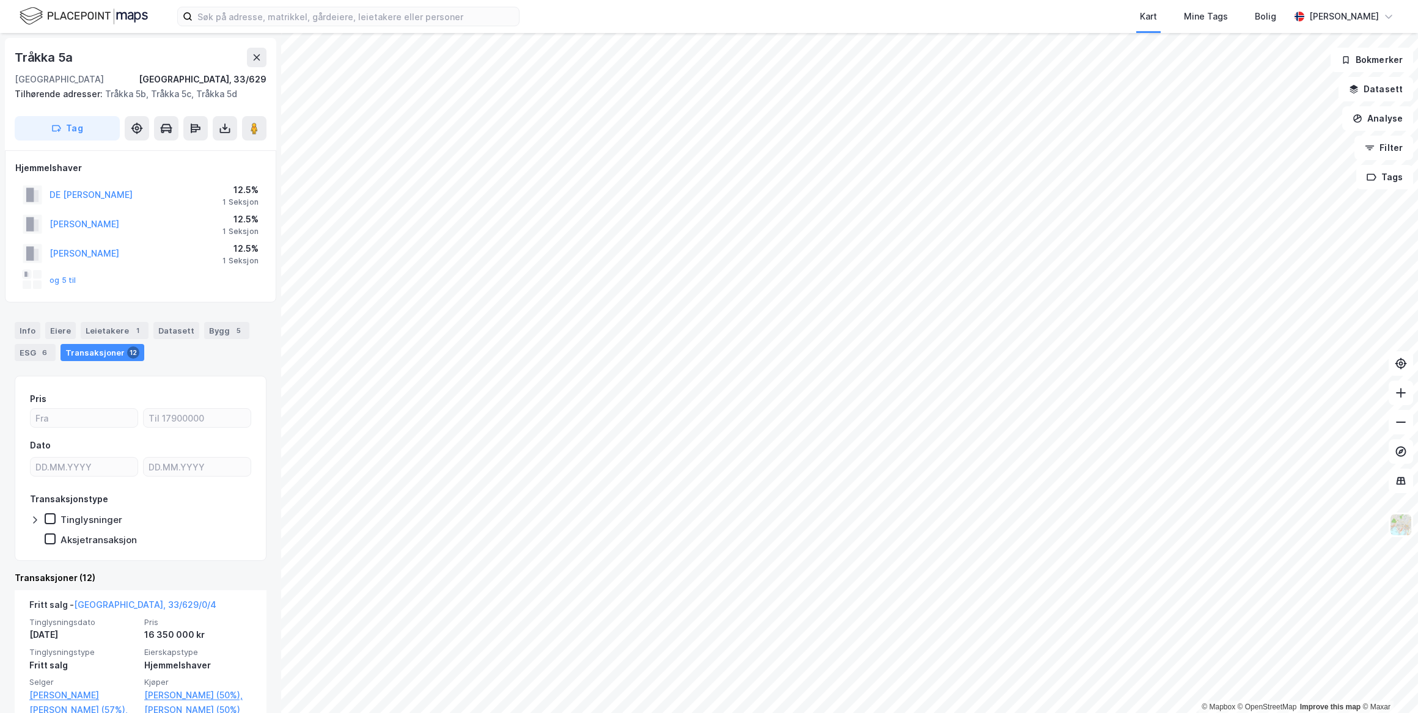 The height and width of the screenshot is (713, 1418). What do you see at coordinates (1148, 16) in the screenshot?
I see `div: Kart` at bounding box center [1148, 16].